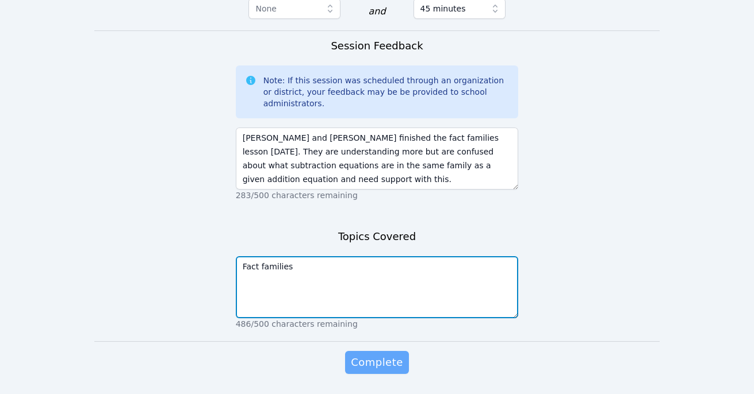 Image resolution: width=754 pixels, height=394 pixels. Describe the element at coordinates (377, 324) in the screenshot. I see `p: 486/500 characters remaining` at that location.